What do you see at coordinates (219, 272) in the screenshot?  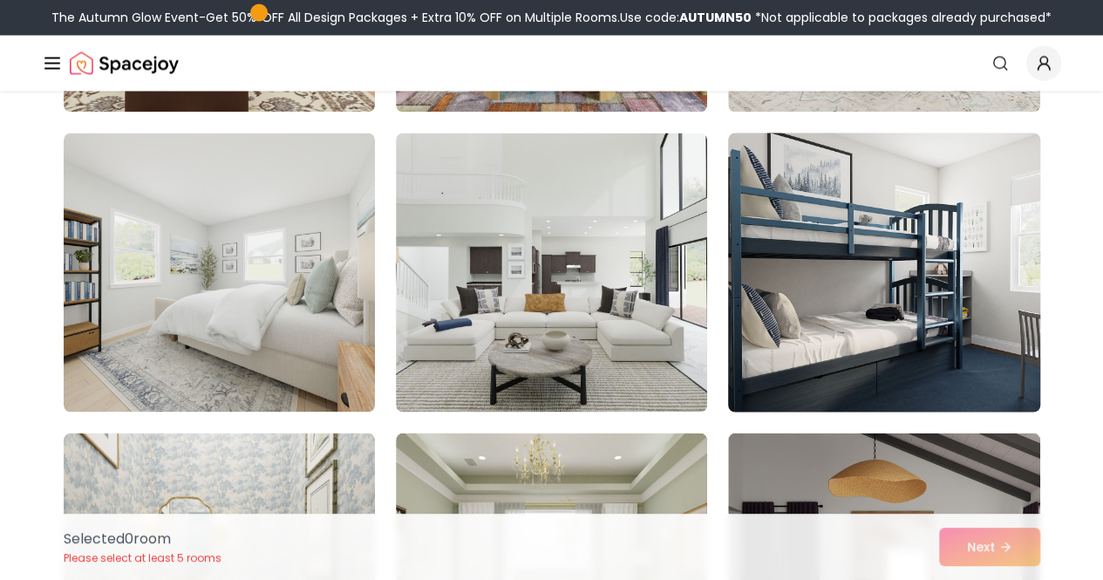 I see `img: Room room-16` at bounding box center [219, 272].